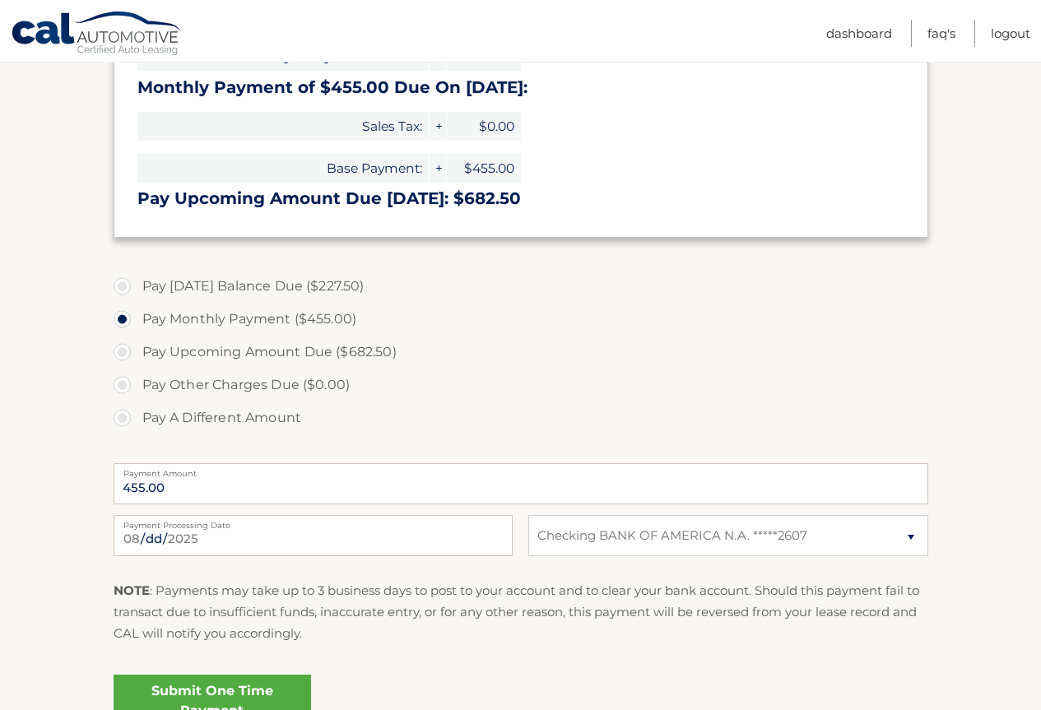 This screenshot has height=710, width=1041. What do you see at coordinates (1011, 33) in the screenshot?
I see `a: Logout` at bounding box center [1011, 33].